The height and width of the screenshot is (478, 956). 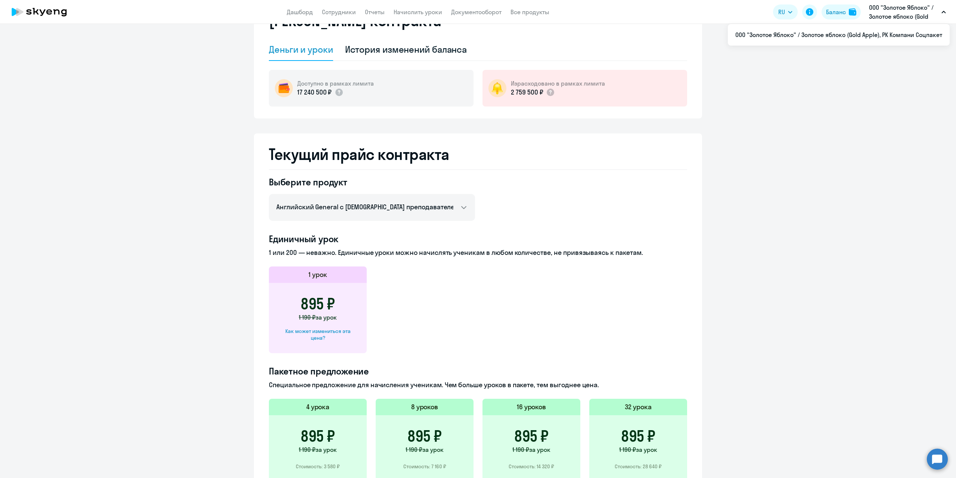 I want to click on div: Деньги и уроки, so click(x=301, y=49).